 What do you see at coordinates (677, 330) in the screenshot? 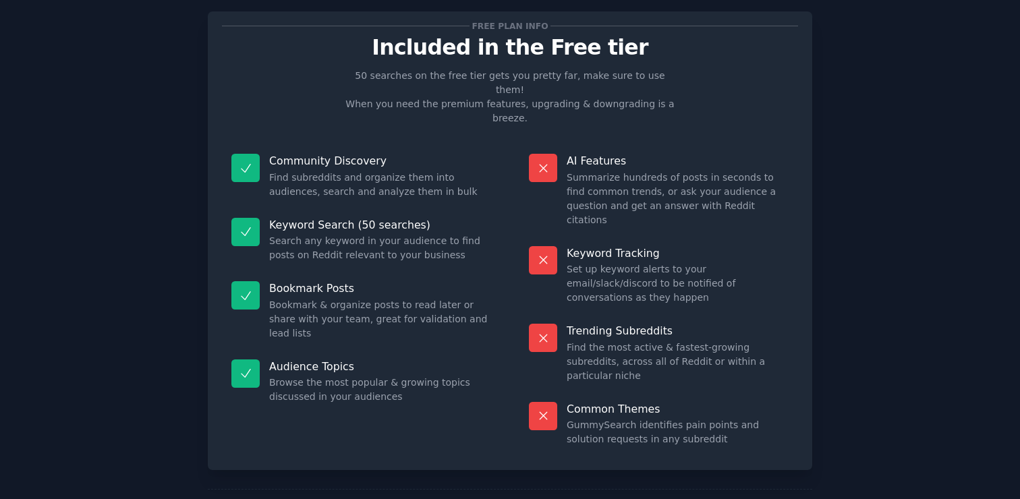
I see `p: Trending Subreddits` at bounding box center [677, 330].